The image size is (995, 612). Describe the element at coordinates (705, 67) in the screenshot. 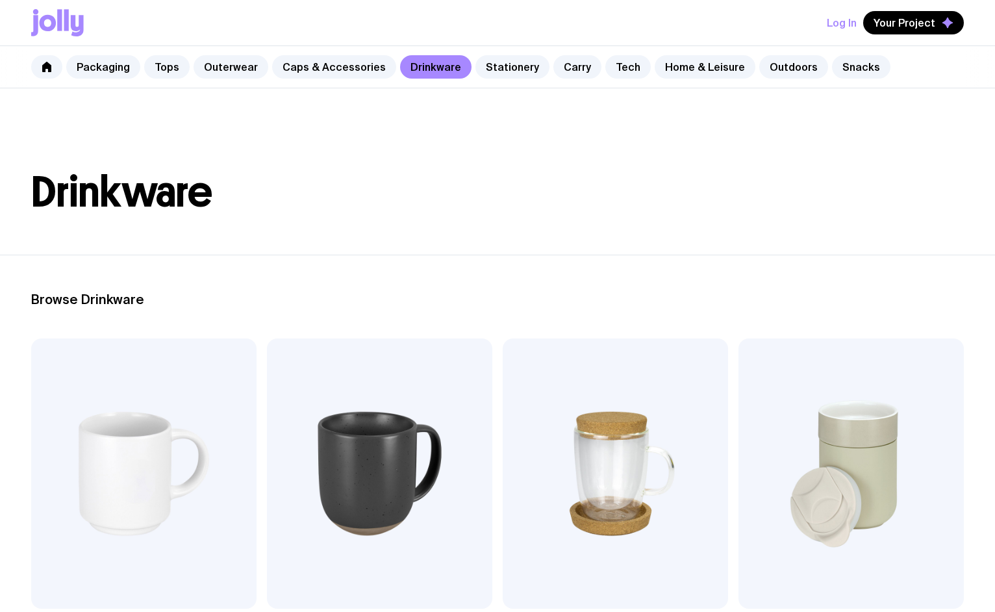

I see `a: Home & Leisure` at that location.